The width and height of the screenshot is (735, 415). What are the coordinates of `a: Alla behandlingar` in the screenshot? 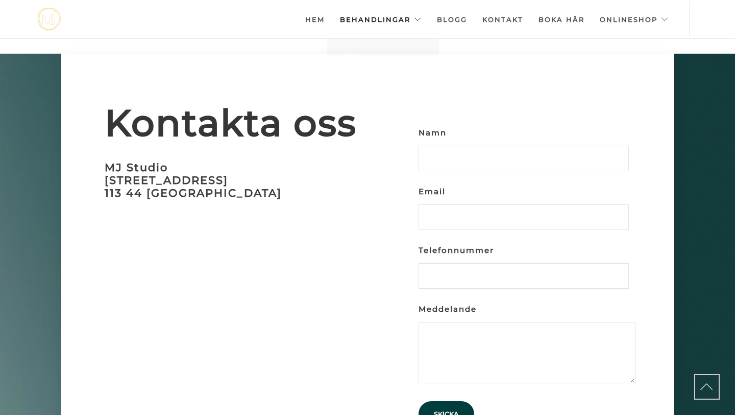 It's located at (383, 62).